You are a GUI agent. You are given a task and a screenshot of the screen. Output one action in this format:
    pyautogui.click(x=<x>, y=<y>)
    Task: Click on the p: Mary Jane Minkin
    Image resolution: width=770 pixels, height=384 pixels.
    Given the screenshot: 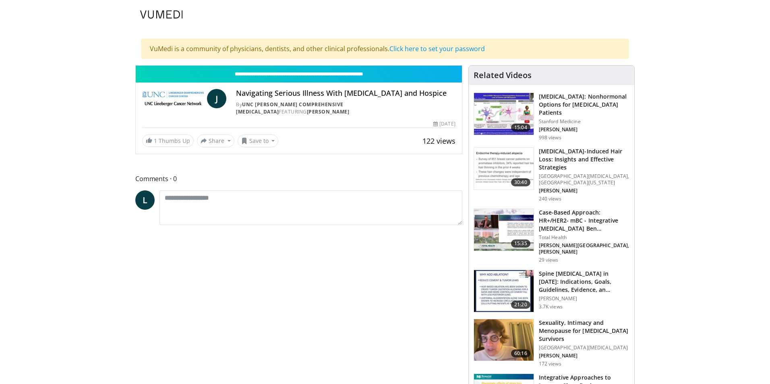 What is the action you would take?
    pyautogui.click(x=584, y=356)
    